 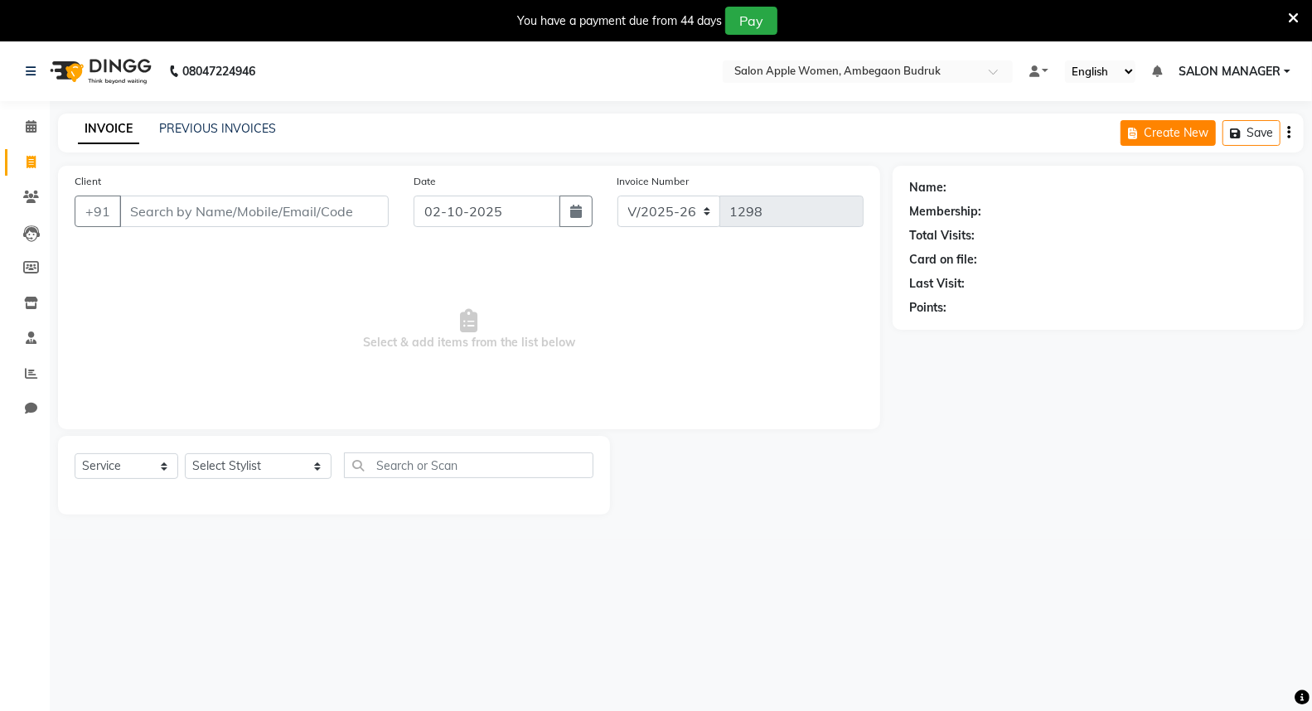 What do you see at coordinates (927, 307) in the screenshot?
I see `div: Points:` at bounding box center [927, 307].